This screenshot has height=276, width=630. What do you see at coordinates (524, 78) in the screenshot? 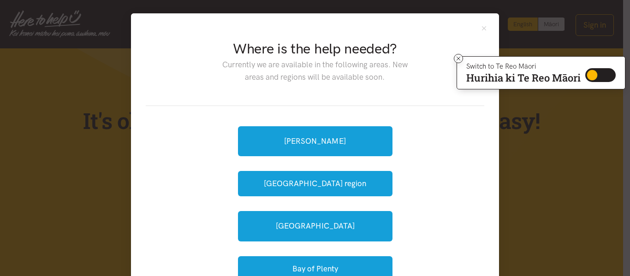
I see `p: Hurihia ki Te Reo Māori` at bounding box center [524, 78].